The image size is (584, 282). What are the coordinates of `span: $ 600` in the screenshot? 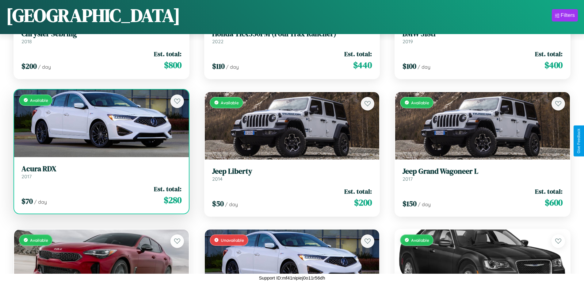 It's located at (554, 202).